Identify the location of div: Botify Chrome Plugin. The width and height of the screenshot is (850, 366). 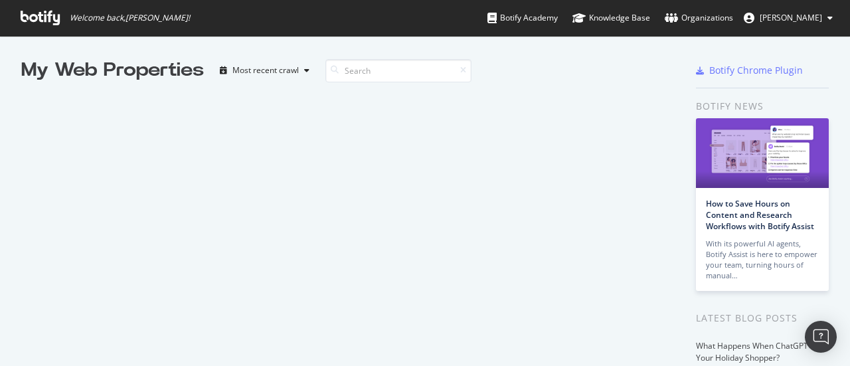
(755, 70).